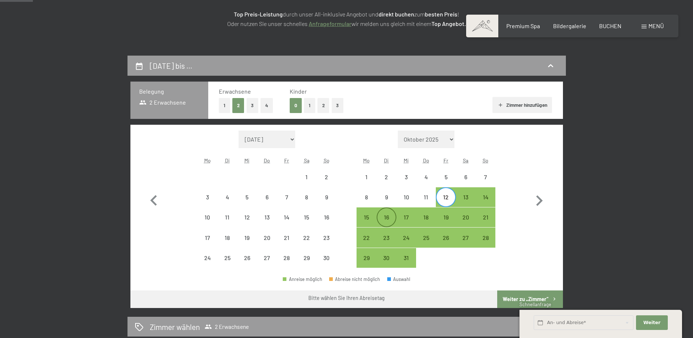  I want to click on div: 2, so click(387, 183).